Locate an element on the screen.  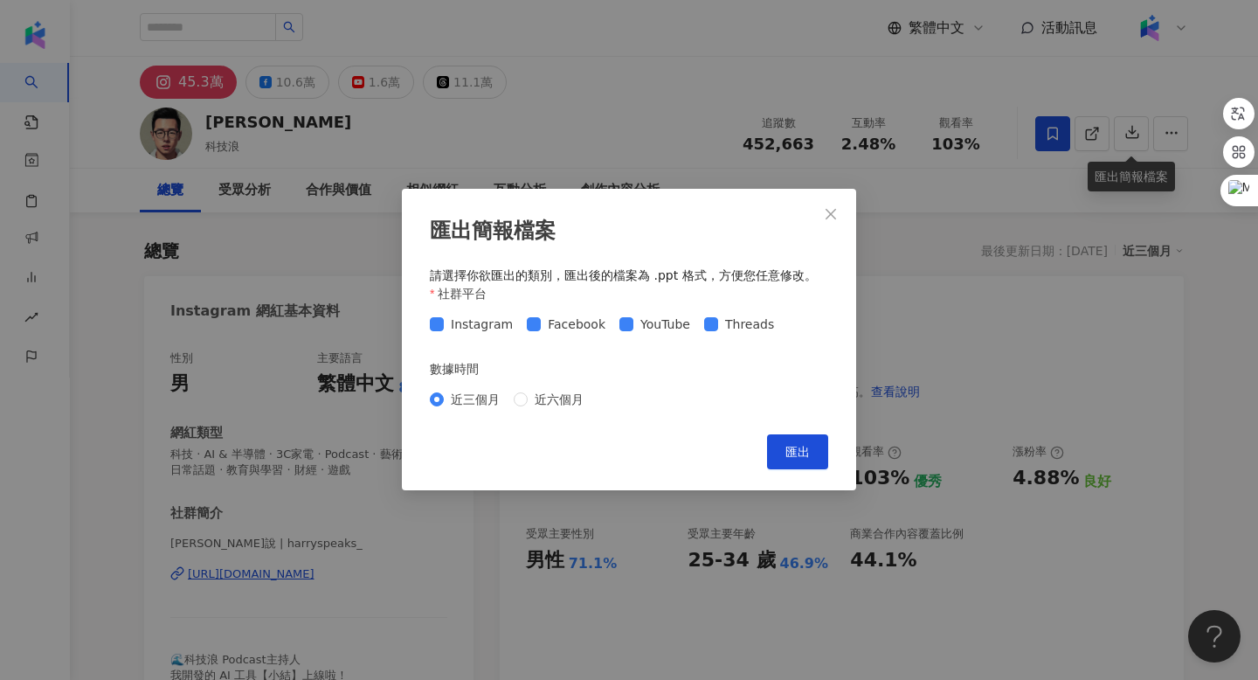
label: 社群平台 is located at coordinates (465, 294).